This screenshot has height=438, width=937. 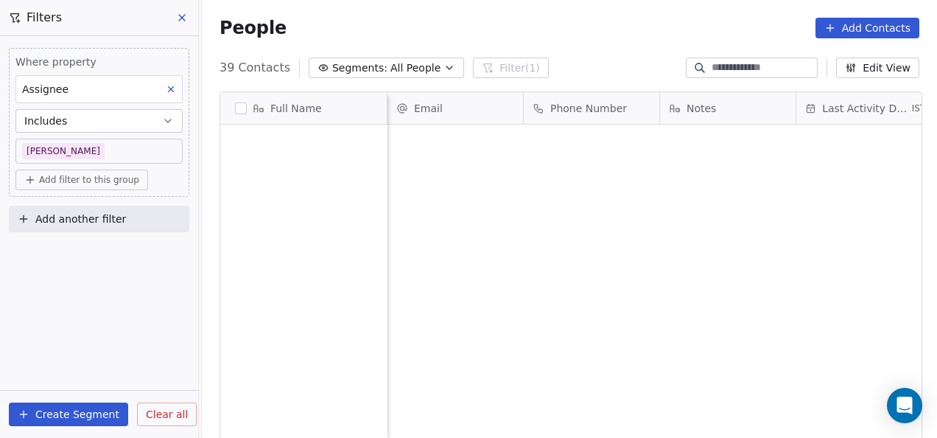 I want to click on span: People, so click(x=253, y=28).